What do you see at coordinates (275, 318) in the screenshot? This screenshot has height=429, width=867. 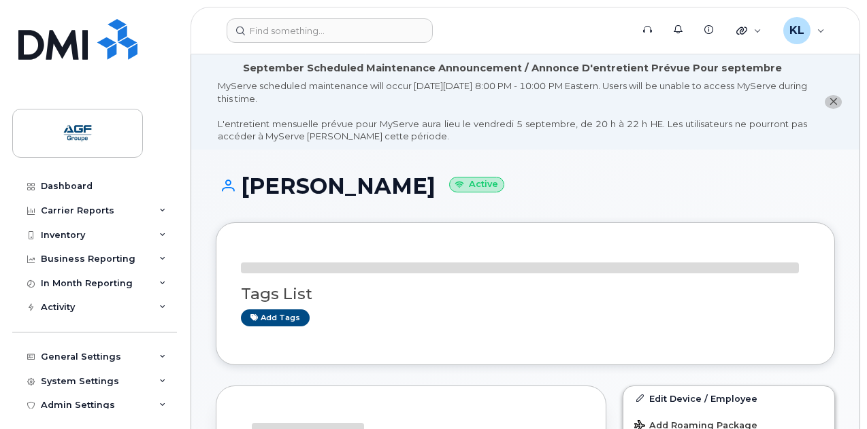 I see `a: Add tags` at bounding box center [275, 318].